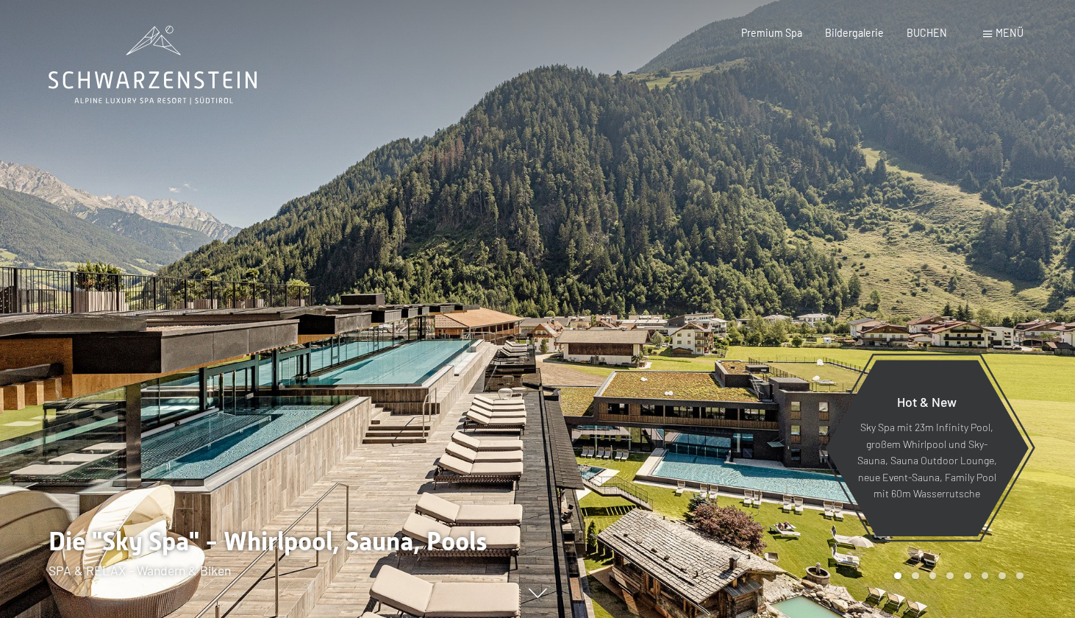 The width and height of the screenshot is (1075, 618). Describe the element at coordinates (855, 32) in the screenshot. I see `span: Bildergalerie` at that location.